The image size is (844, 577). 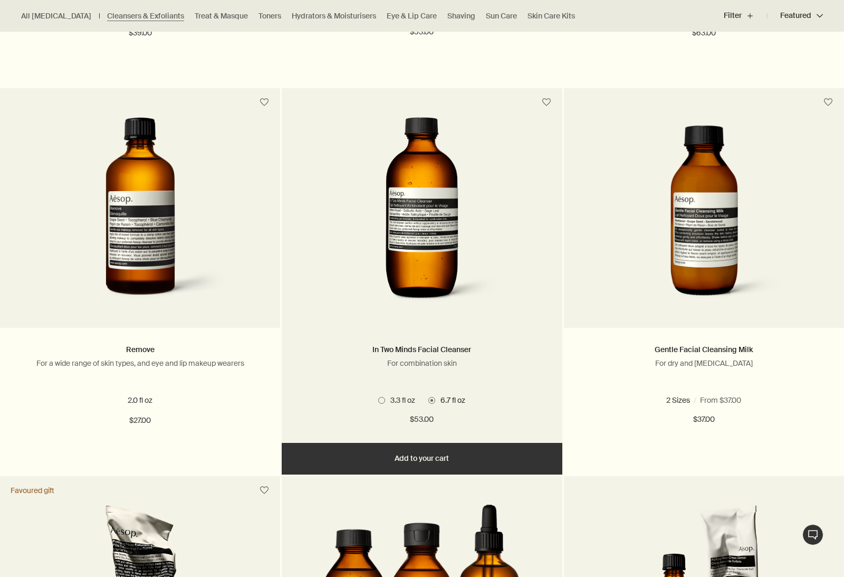 What do you see at coordinates (140, 420) in the screenshot?
I see `span: $27.00` at bounding box center [140, 420].